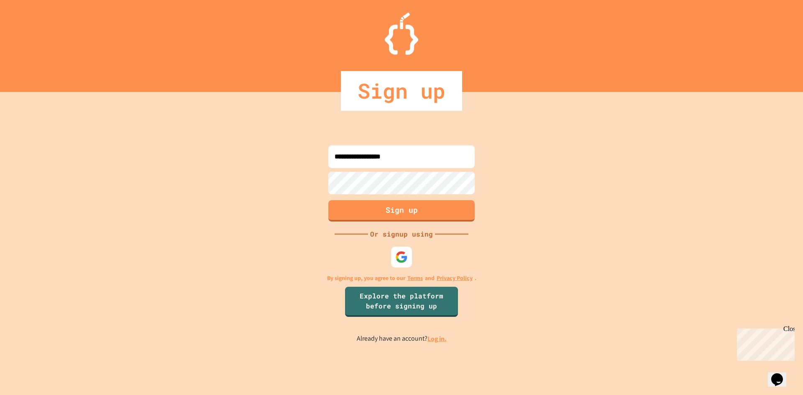 This screenshot has width=803, height=395. Describe the element at coordinates (402, 302) in the screenshot. I see `a: Explore the platform before signing up` at that location.